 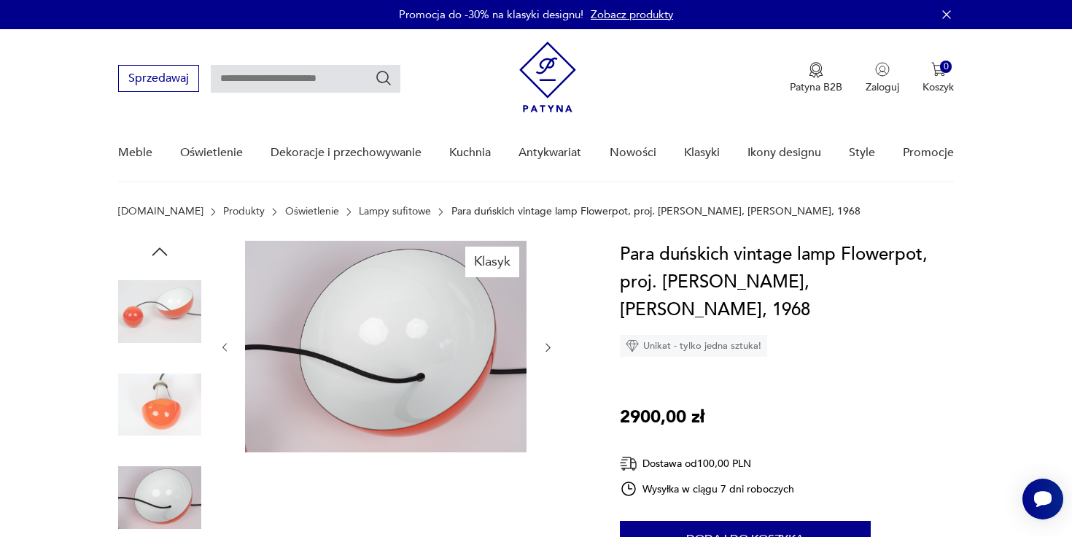 What do you see at coordinates (883, 87) in the screenshot?
I see `p: Zaloguj` at bounding box center [883, 87].